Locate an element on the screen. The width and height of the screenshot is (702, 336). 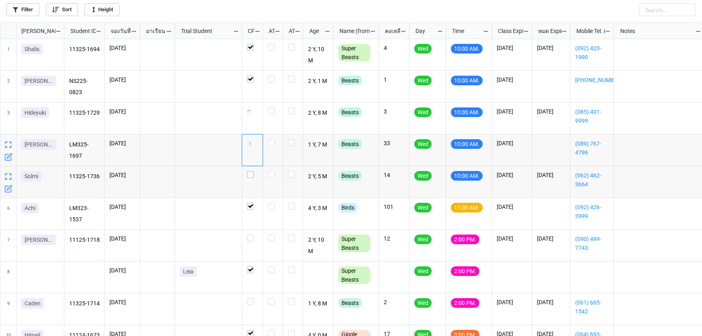
div: Time is located at coordinates (465, 31).